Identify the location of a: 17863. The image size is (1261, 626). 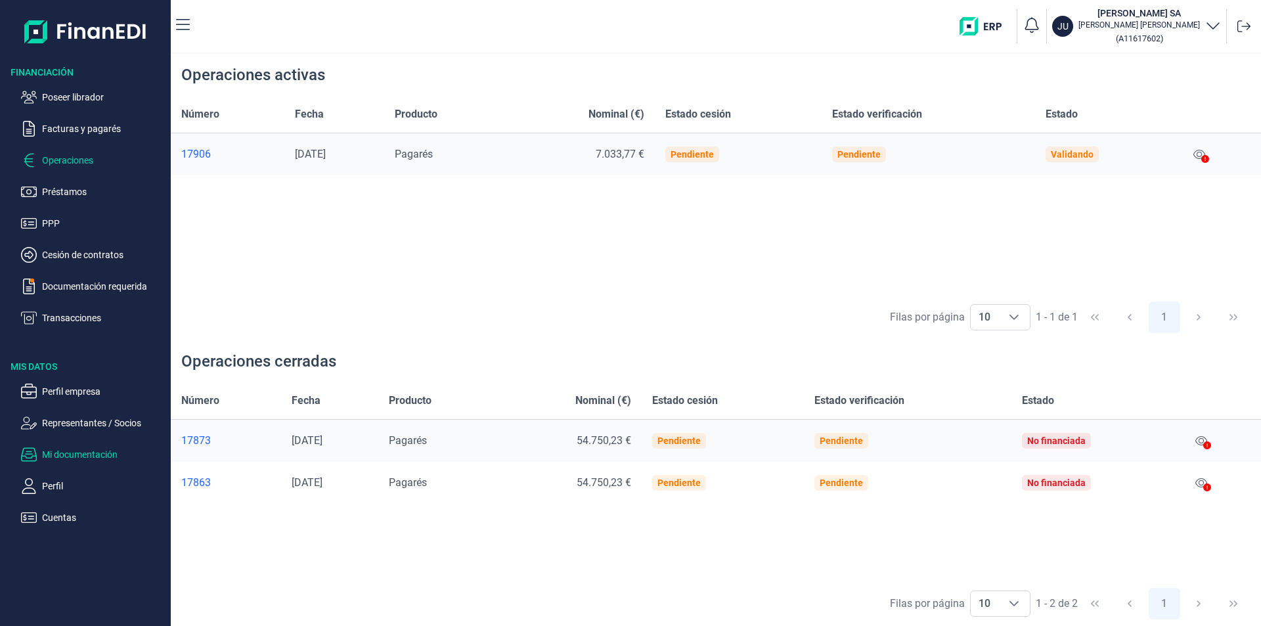
(226, 483).